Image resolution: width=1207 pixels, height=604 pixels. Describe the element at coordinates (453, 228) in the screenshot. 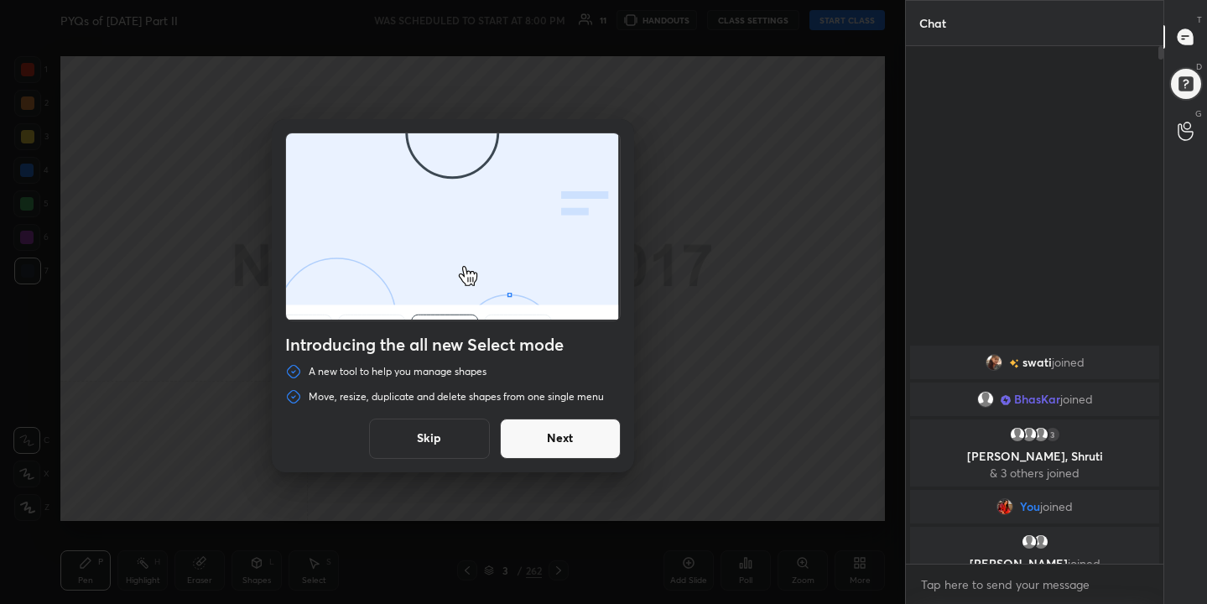

I see `div: animation` at that location.